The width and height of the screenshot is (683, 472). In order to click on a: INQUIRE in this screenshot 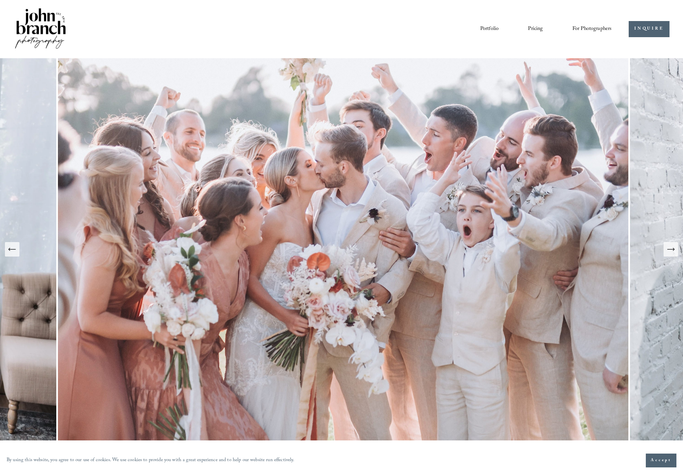, I will do `click(649, 29)`.